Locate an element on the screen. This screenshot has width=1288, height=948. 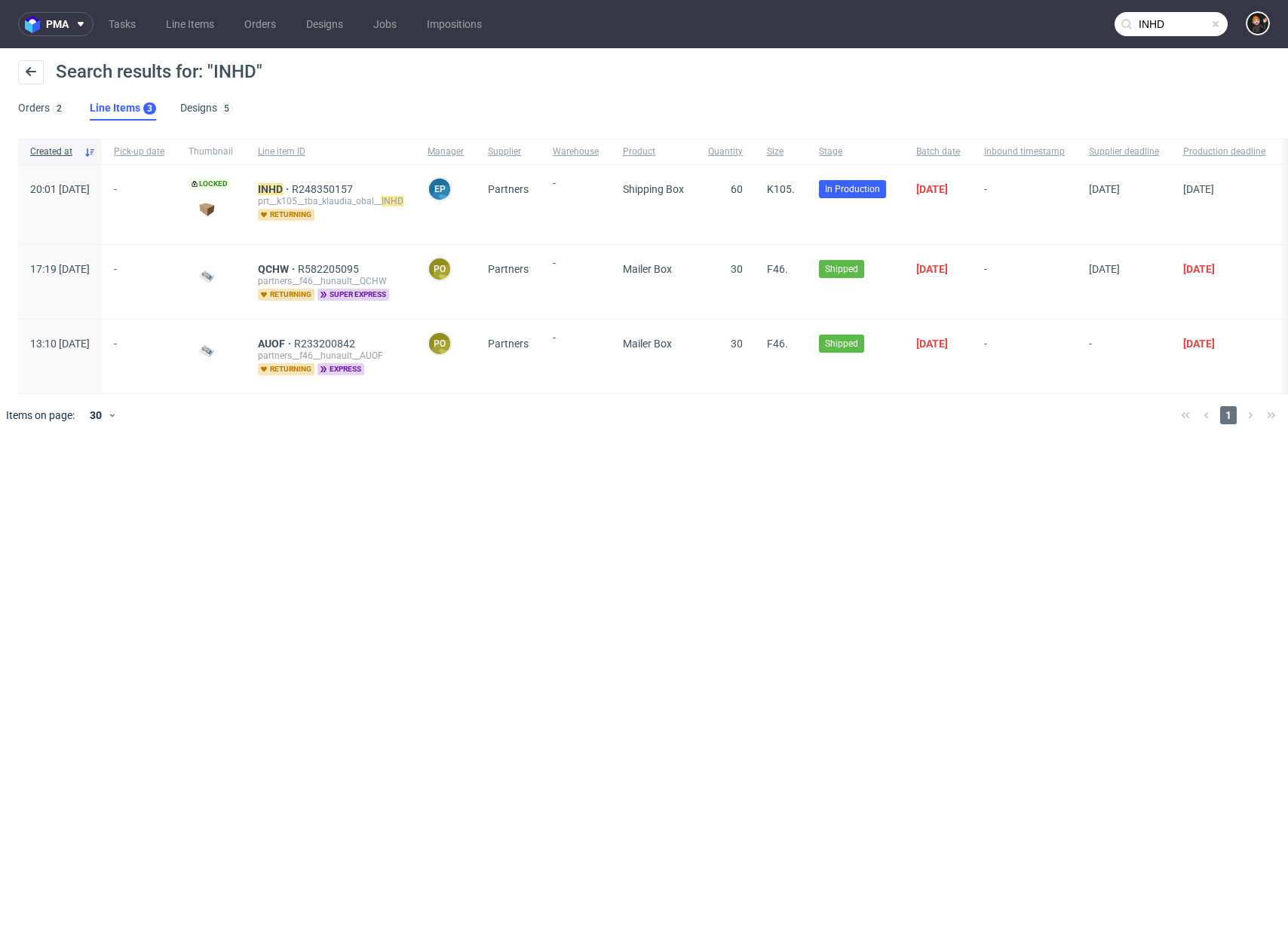
span: 1 is located at coordinates (1228, 415).